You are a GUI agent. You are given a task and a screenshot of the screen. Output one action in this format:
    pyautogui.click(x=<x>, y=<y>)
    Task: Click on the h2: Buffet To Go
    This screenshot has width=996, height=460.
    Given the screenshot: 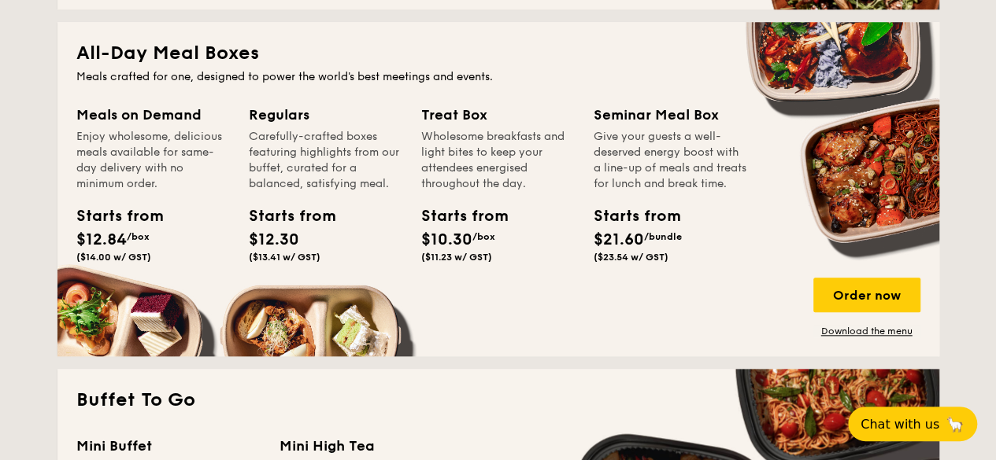 What is the action you would take?
    pyautogui.click(x=498, y=401)
    